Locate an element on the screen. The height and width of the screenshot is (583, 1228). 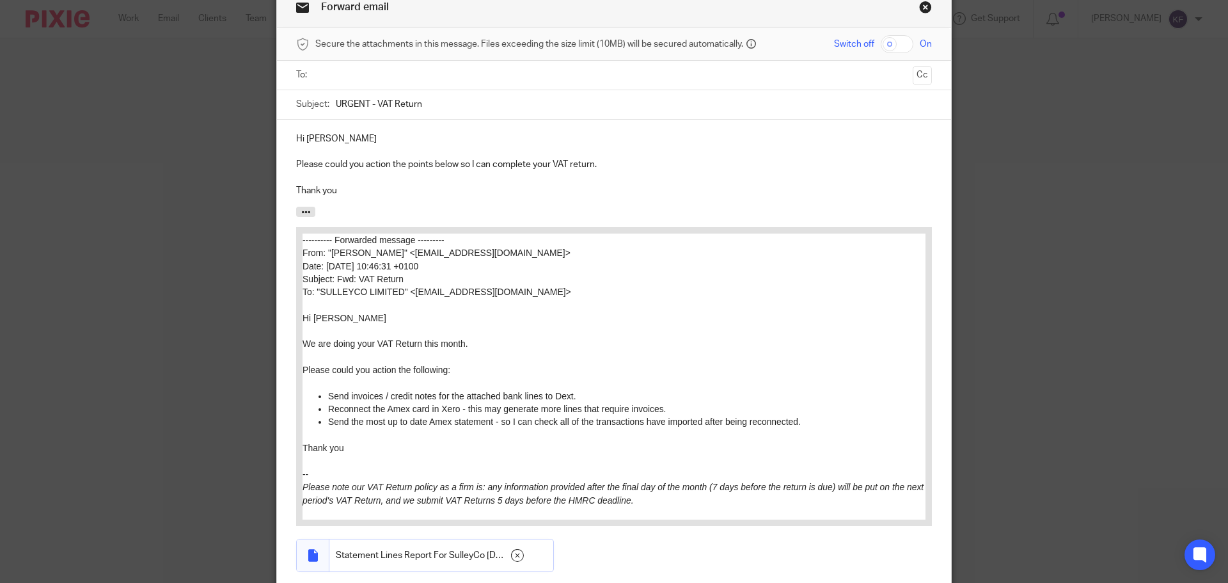
span: Secure the attachments in this message. Files exceeding the size limit (10MB) will be secured aut... is located at coordinates (529, 44).